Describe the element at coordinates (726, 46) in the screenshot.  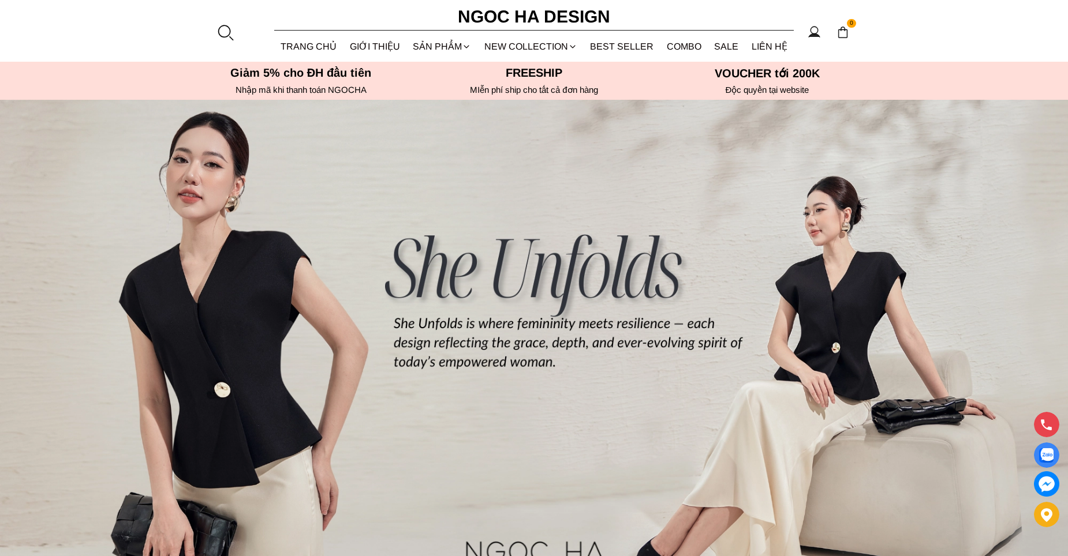
I see `a: SALE` at that location.